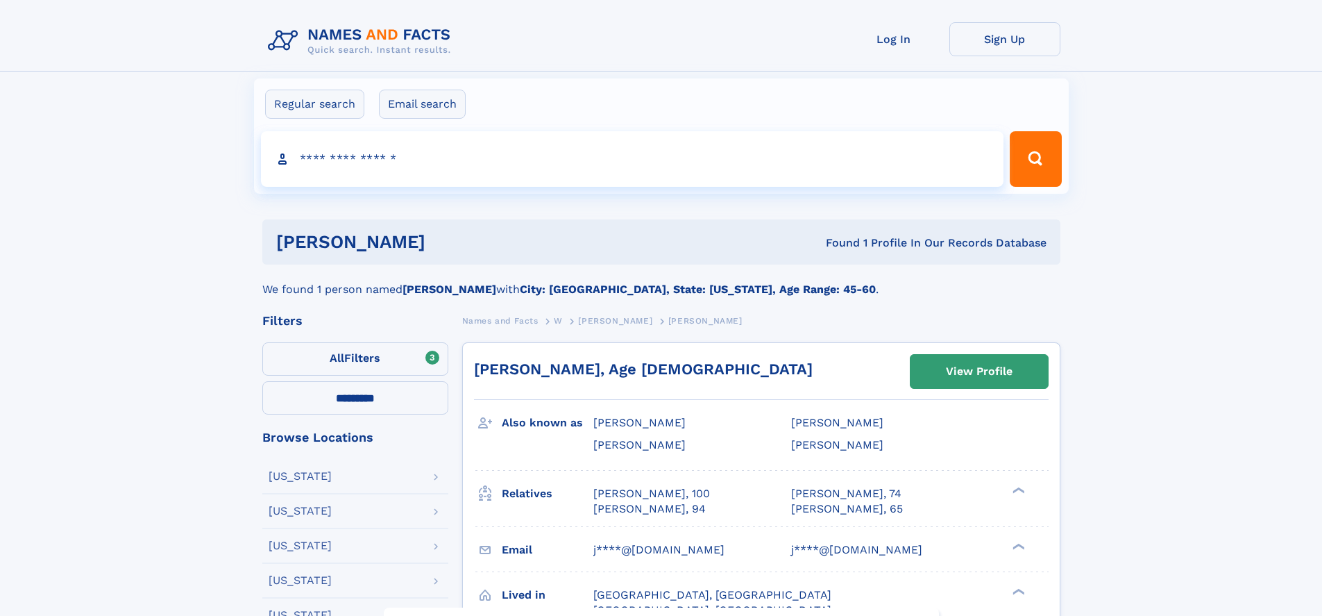 The width and height of the screenshot is (1322, 616). Describe the element at coordinates (548, 550) in the screenshot. I see `h3: Email` at that location.